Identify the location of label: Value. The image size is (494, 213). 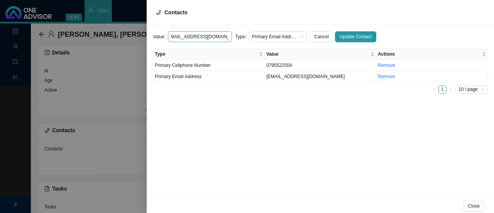
(160, 37).